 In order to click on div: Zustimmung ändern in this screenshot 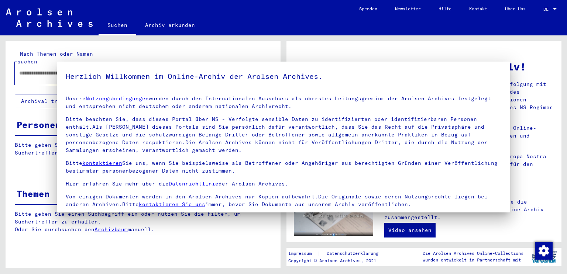, I will do `click(543, 250)`.